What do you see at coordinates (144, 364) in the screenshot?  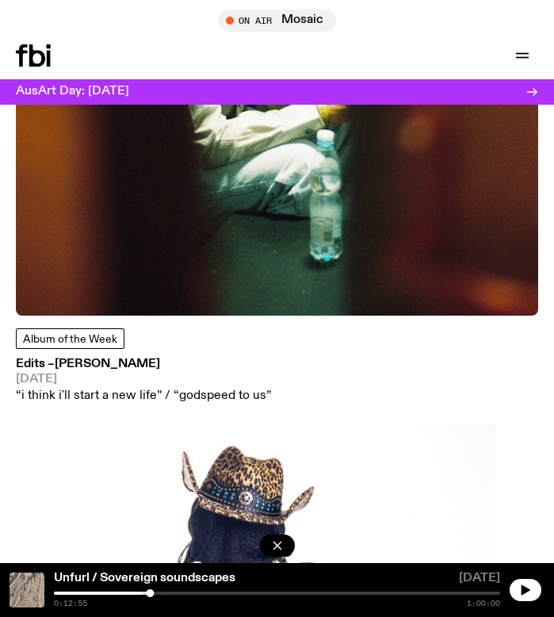 I see `h3: Edits –` at bounding box center [144, 364].